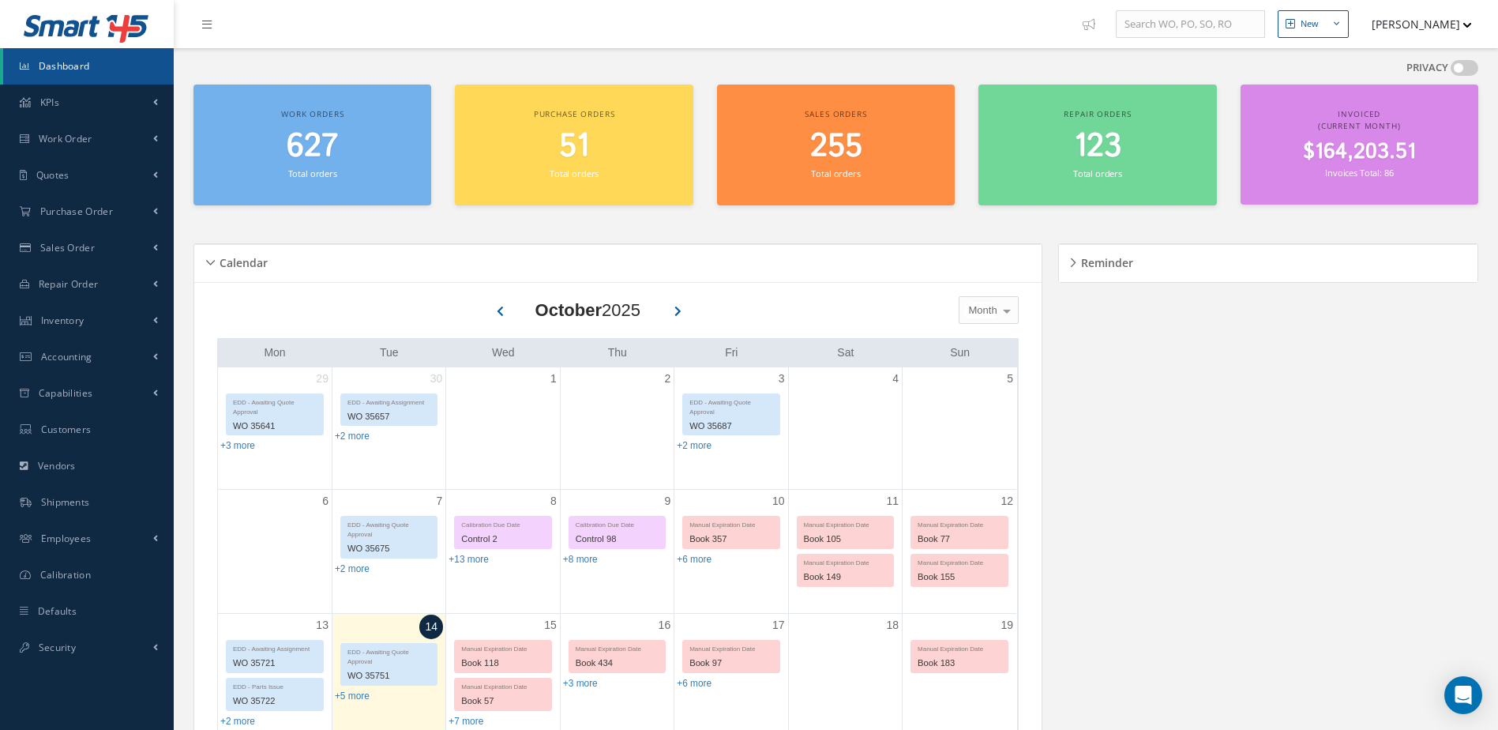 This screenshot has height=730, width=1498. Describe the element at coordinates (67, 247) in the screenshot. I see `span: Sales Order` at that location.